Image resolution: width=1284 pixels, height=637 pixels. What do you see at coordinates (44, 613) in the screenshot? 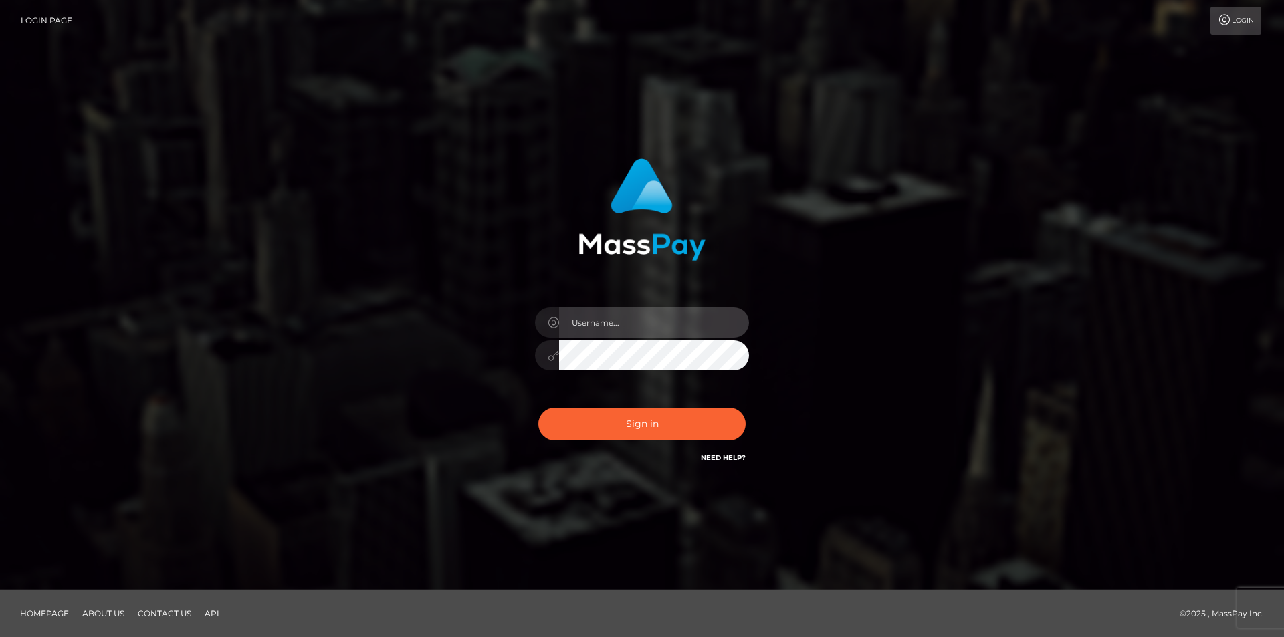
I see `a: Homepage` at bounding box center [44, 613].